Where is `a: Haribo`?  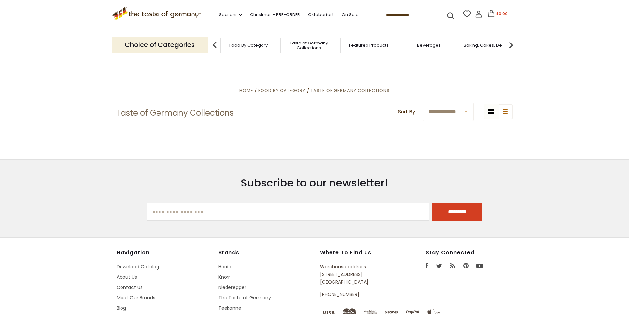 a: Haribo is located at coordinates (225, 267).